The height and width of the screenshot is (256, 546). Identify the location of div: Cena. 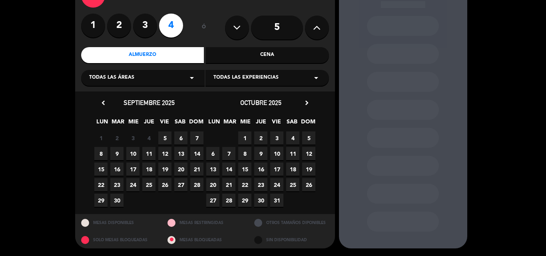
(267, 55).